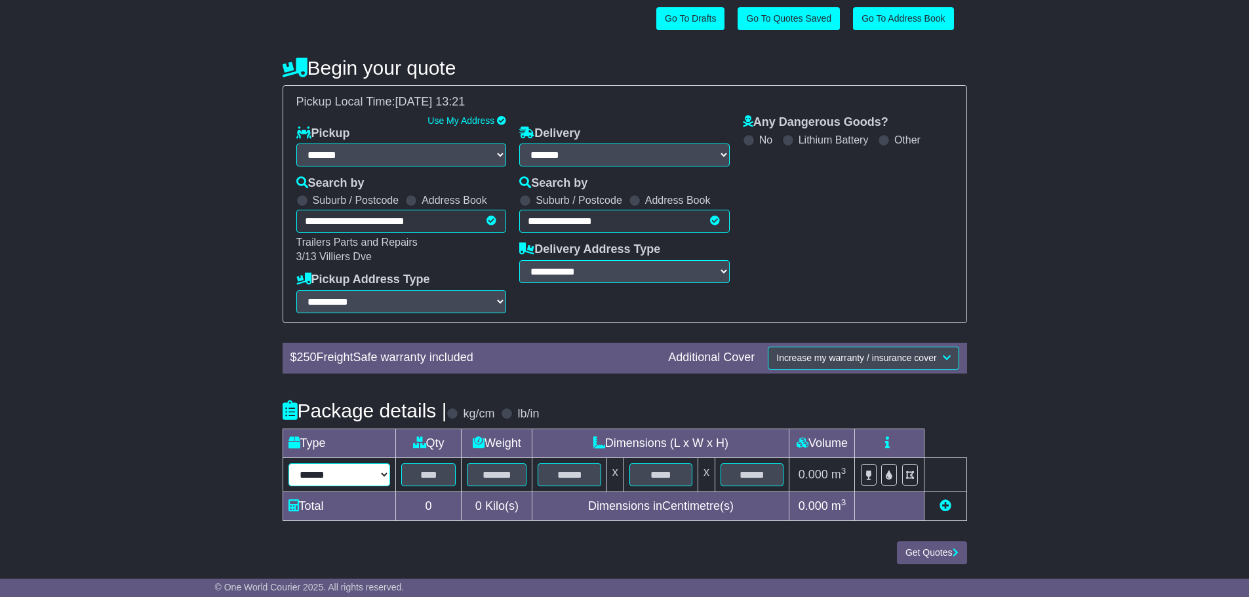  I want to click on h4: Package details |, so click(364, 410).